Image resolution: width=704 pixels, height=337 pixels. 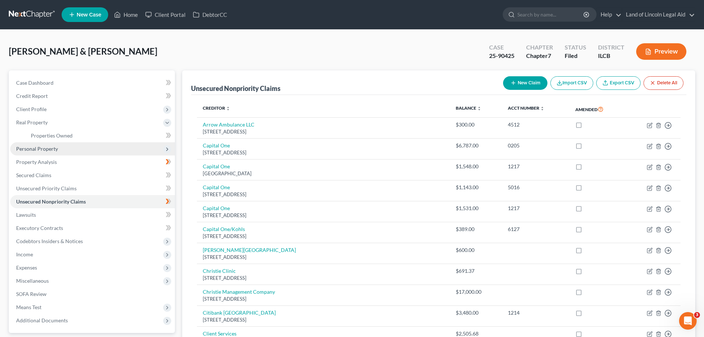 What do you see at coordinates (476, 146) in the screenshot?
I see `div: $6,787.00` at bounding box center [476, 146].